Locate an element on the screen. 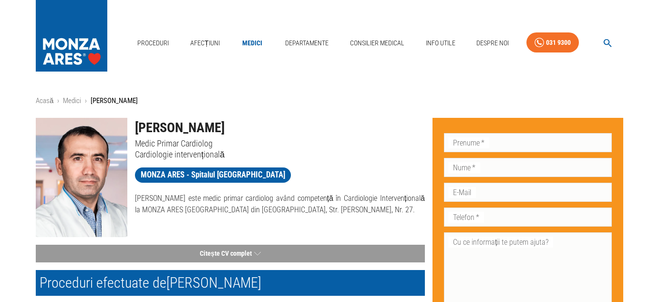  a: Afecțiuni is located at coordinates (205, 43).